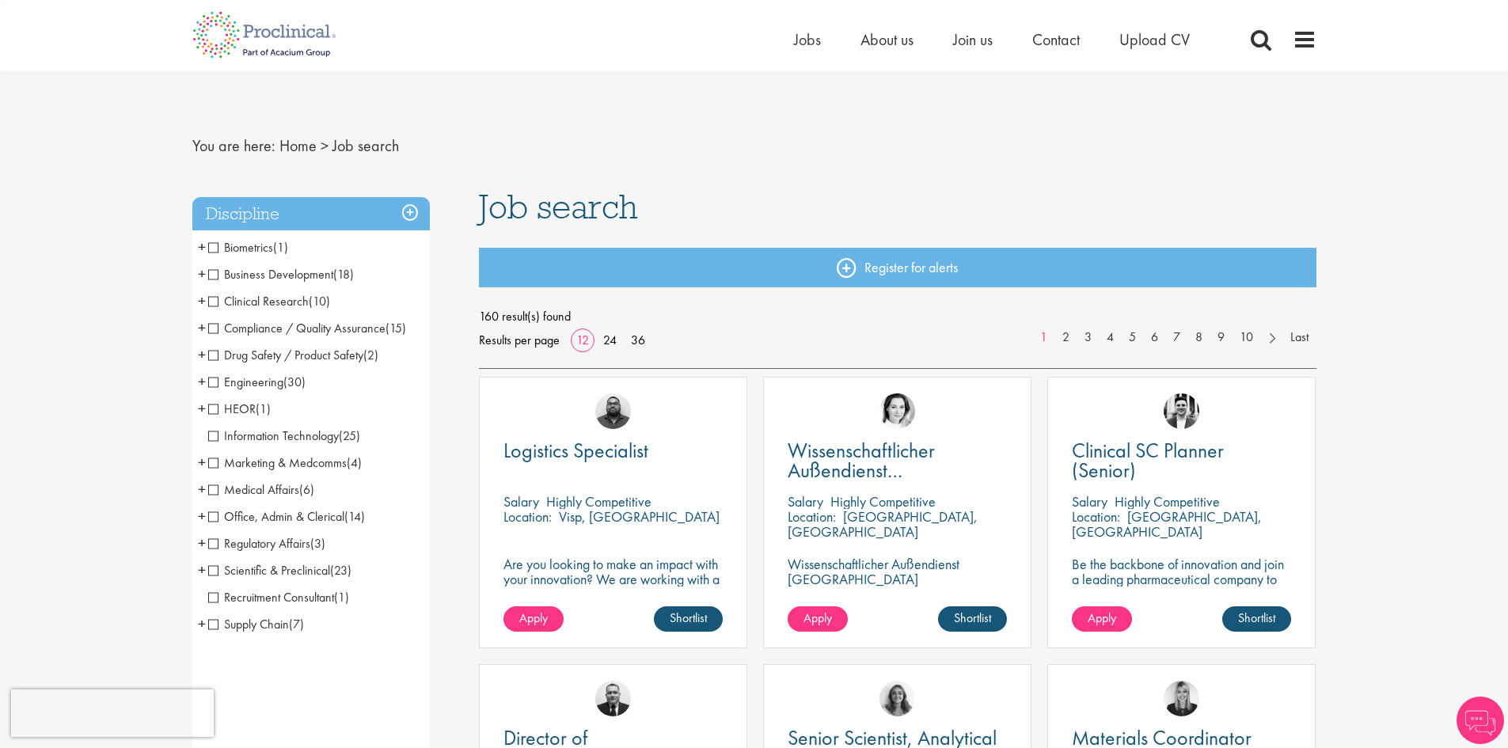  What do you see at coordinates (396, 328) in the screenshot?
I see `span: (15)` at bounding box center [396, 328].